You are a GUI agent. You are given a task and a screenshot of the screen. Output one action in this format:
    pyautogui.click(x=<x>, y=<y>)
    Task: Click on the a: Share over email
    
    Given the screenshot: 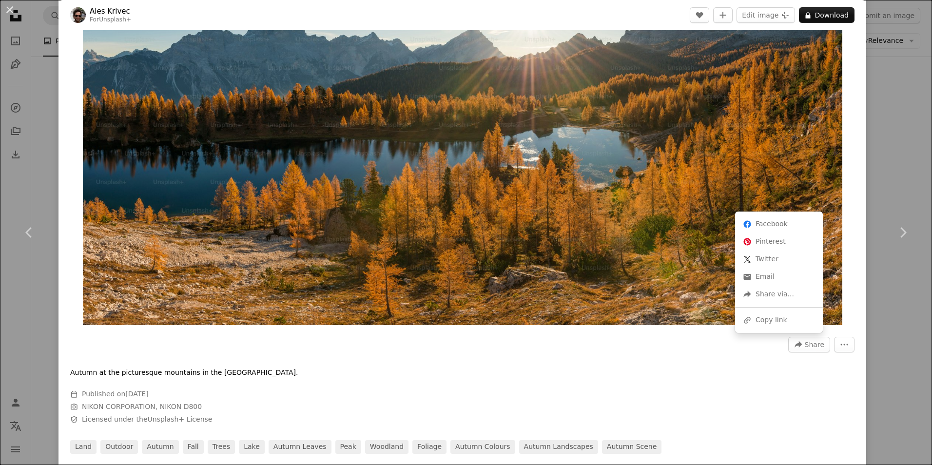 What is the action you would take?
    pyautogui.click(x=779, y=277)
    